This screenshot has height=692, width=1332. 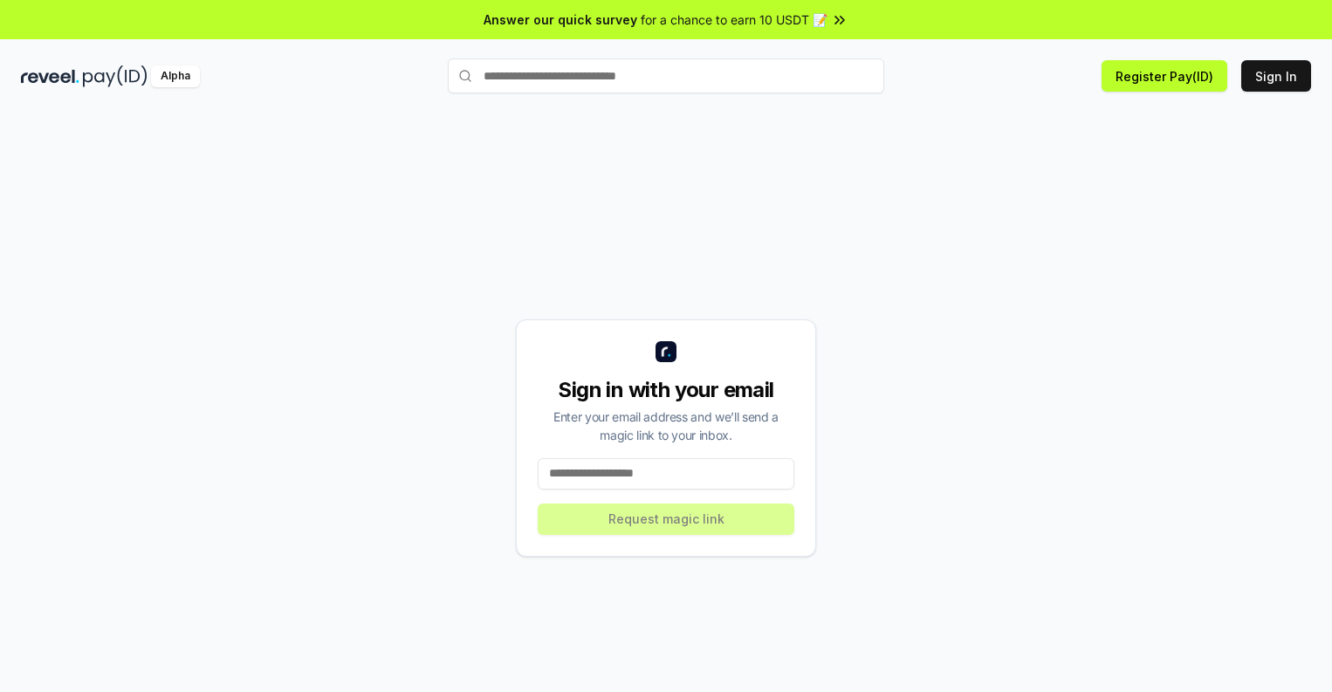 I want to click on button: Register Pay(ID), so click(x=1164, y=76).